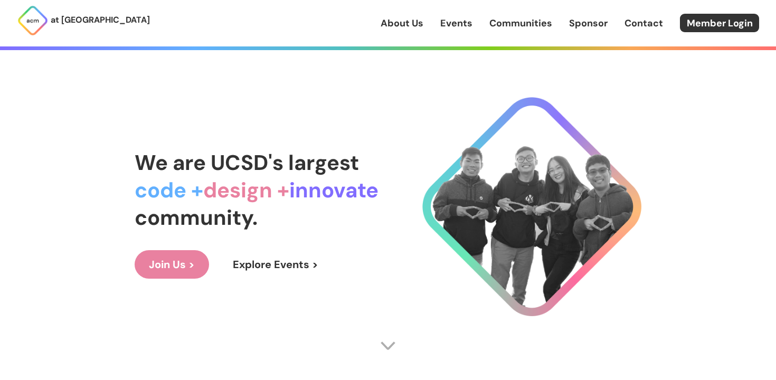 The width and height of the screenshot is (776, 380). I want to click on a: Explore Events >, so click(276, 264).